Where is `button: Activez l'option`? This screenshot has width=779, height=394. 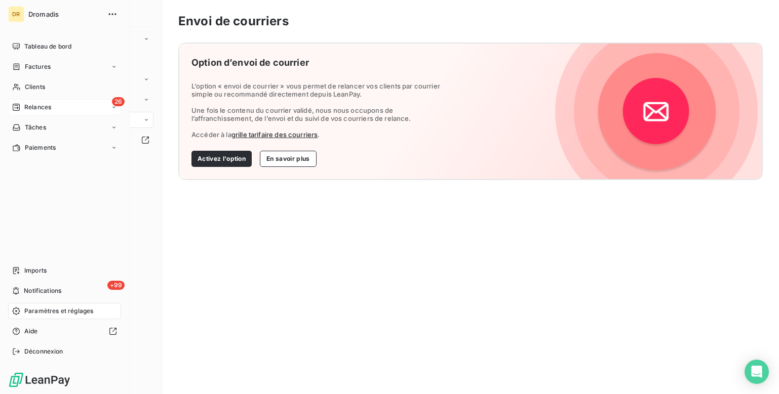
button: Activez l'option is located at coordinates (221, 159).